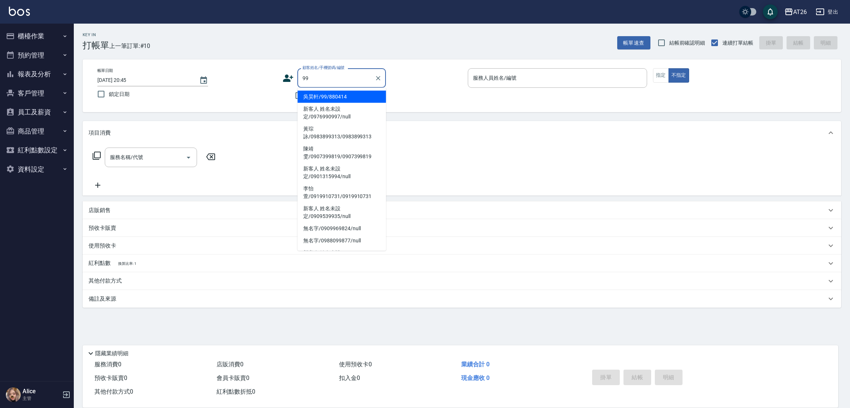 Image resolution: width=850 pixels, height=408 pixels. Describe the element at coordinates (378, 78) in the screenshot. I see `button: Clear` at that location.